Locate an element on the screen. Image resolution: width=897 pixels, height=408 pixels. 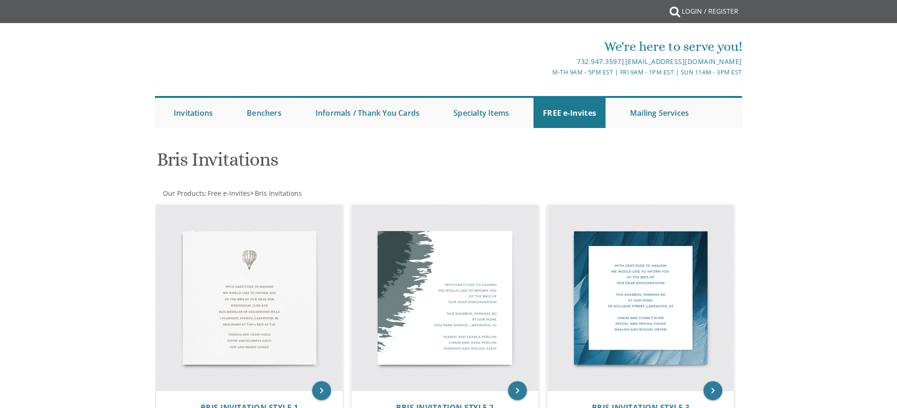
a: Invitations is located at coordinates (193, 113).